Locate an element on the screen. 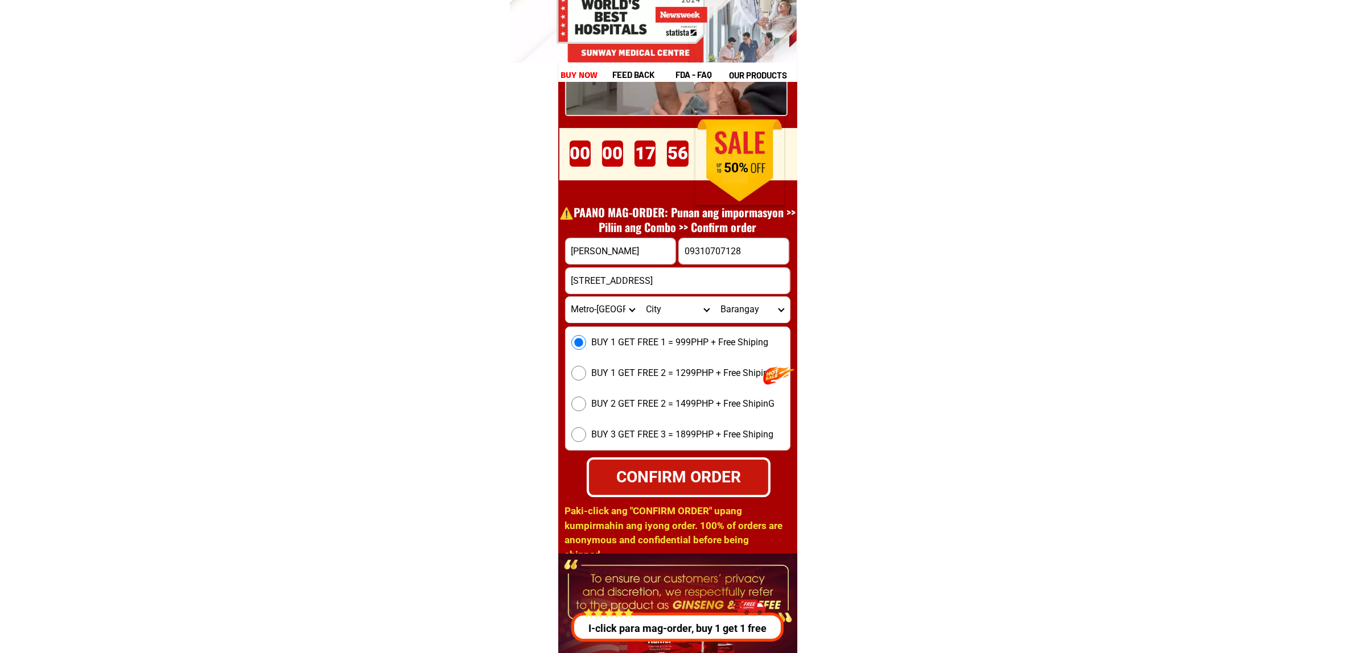  h1: fda - FAQ is located at coordinates (707, 75).